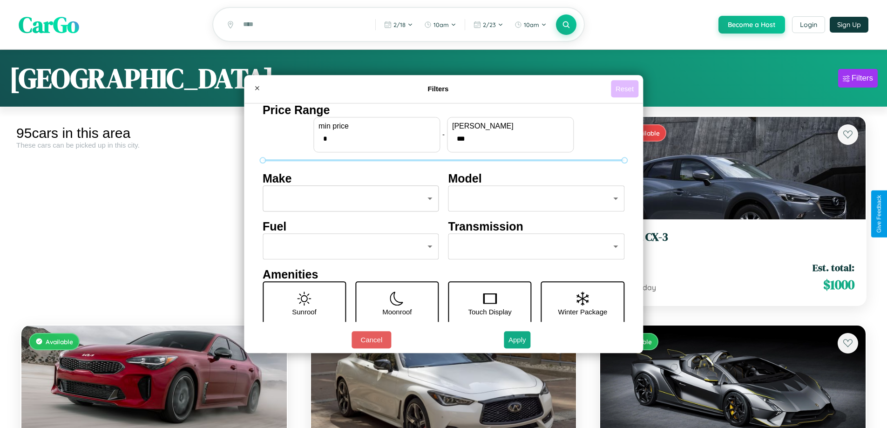 The height and width of the screenshot is (428, 887). What do you see at coordinates (443, 274) in the screenshot?
I see `h4: Amenities` at bounding box center [443, 274].